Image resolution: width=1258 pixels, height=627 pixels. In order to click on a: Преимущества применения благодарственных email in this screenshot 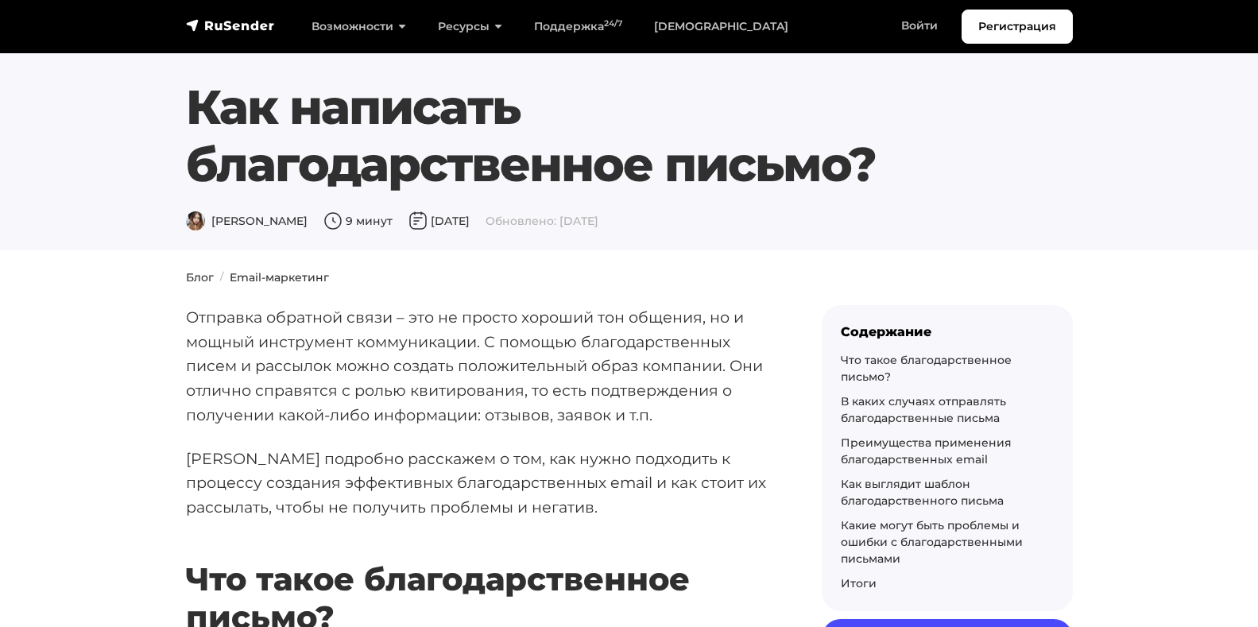, I will do `click(926, 451)`.